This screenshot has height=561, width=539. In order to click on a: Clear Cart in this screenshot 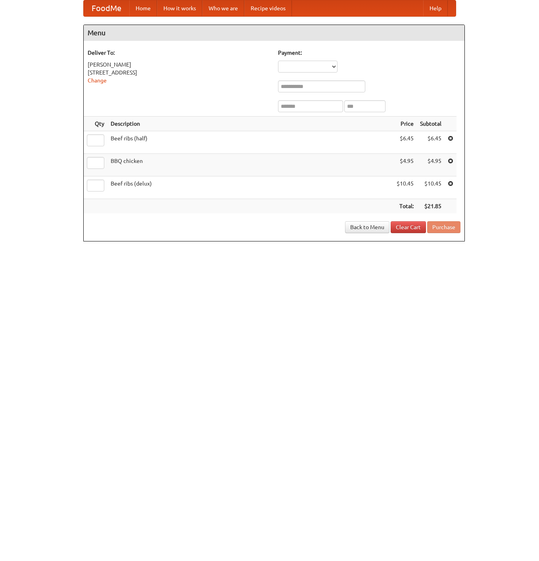, I will do `click(408, 227)`.